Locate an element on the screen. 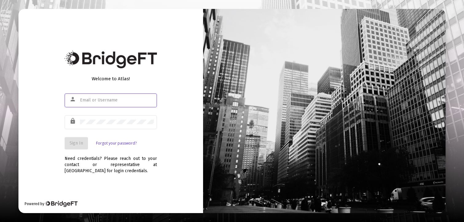 This screenshot has height=222, width=464. button: Sign In is located at coordinates (76, 143).